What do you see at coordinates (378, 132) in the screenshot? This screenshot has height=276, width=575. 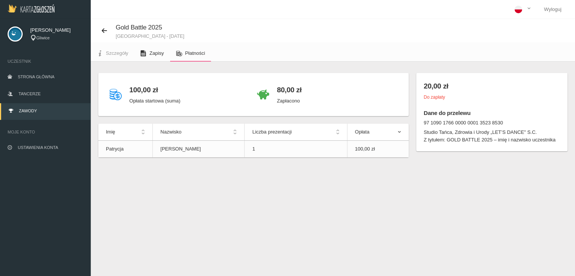 I see `th: Opłata` at bounding box center [378, 132].